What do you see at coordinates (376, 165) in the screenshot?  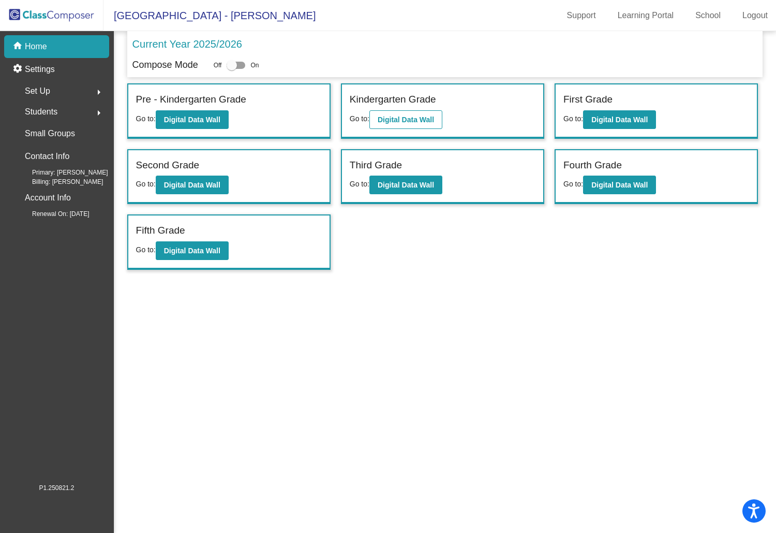 I see `label: Third Grade` at bounding box center [376, 165].